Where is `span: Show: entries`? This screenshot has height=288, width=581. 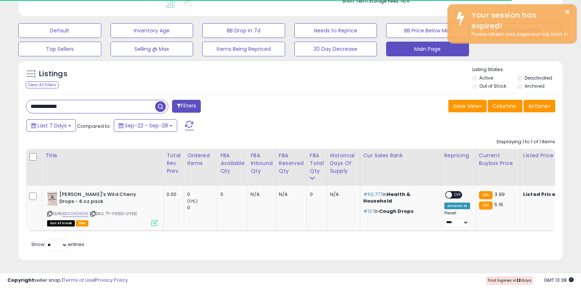 span: Show: entries is located at coordinates (58, 244).